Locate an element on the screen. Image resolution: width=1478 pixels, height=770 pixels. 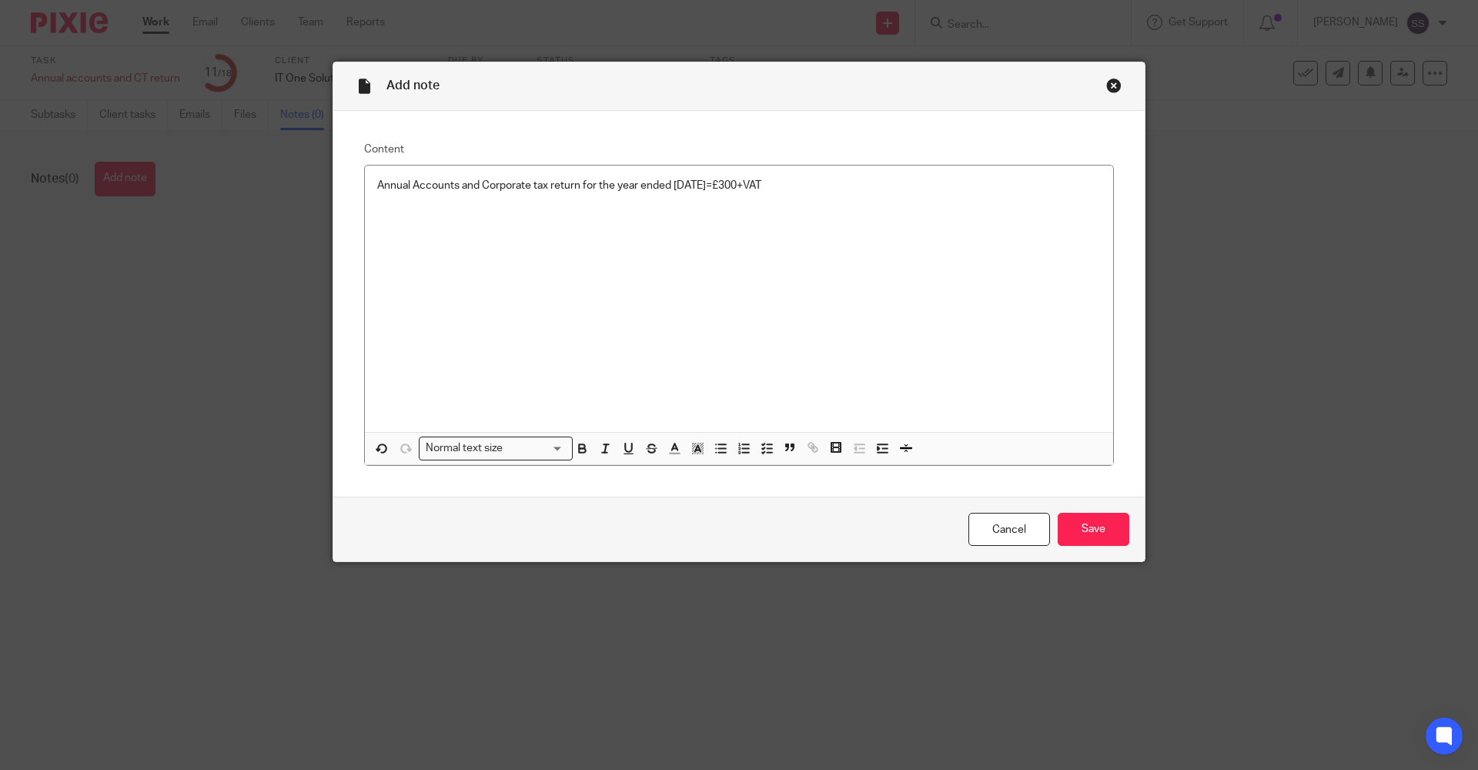
span: Add note is located at coordinates (413, 85).